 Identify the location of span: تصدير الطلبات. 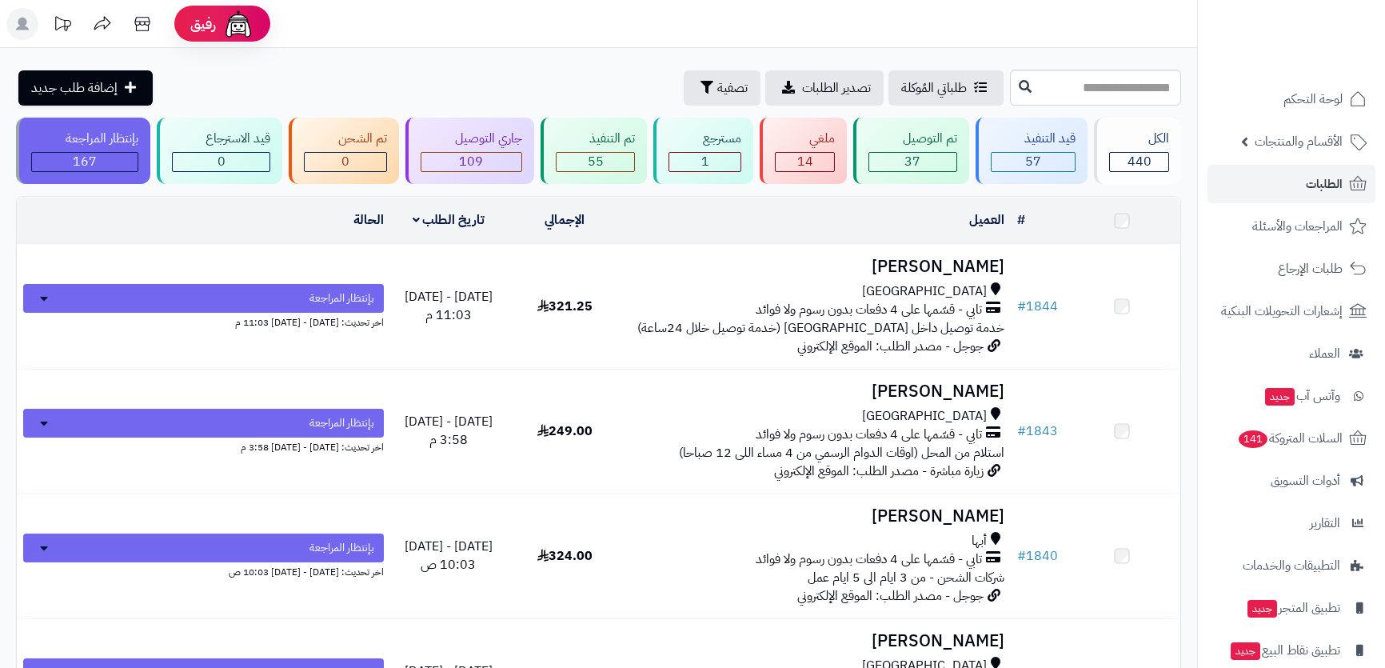
(837, 88).